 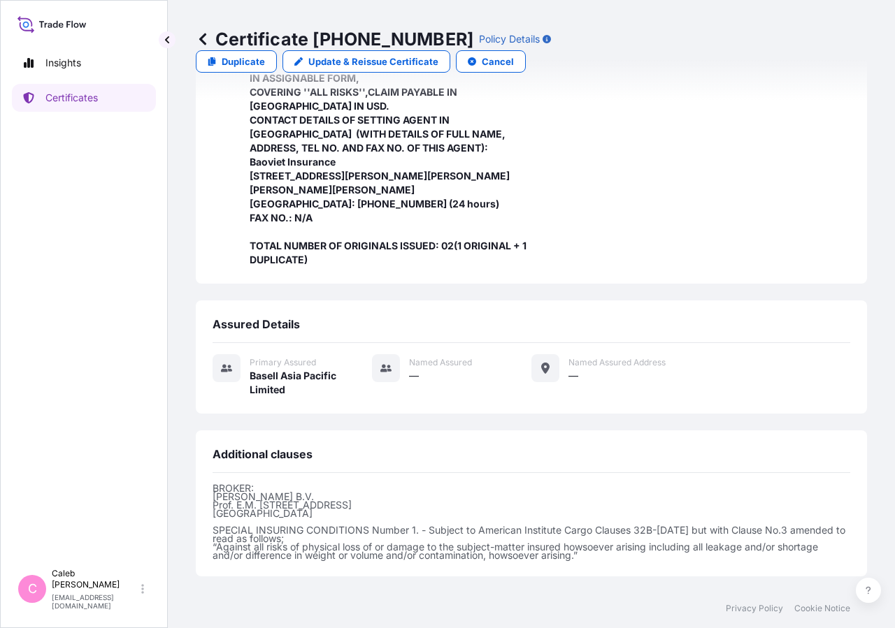 What do you see at coordinates (440, 363) in the screenshot?
I see `span: Named Assured` at bounding box center [440, 363].